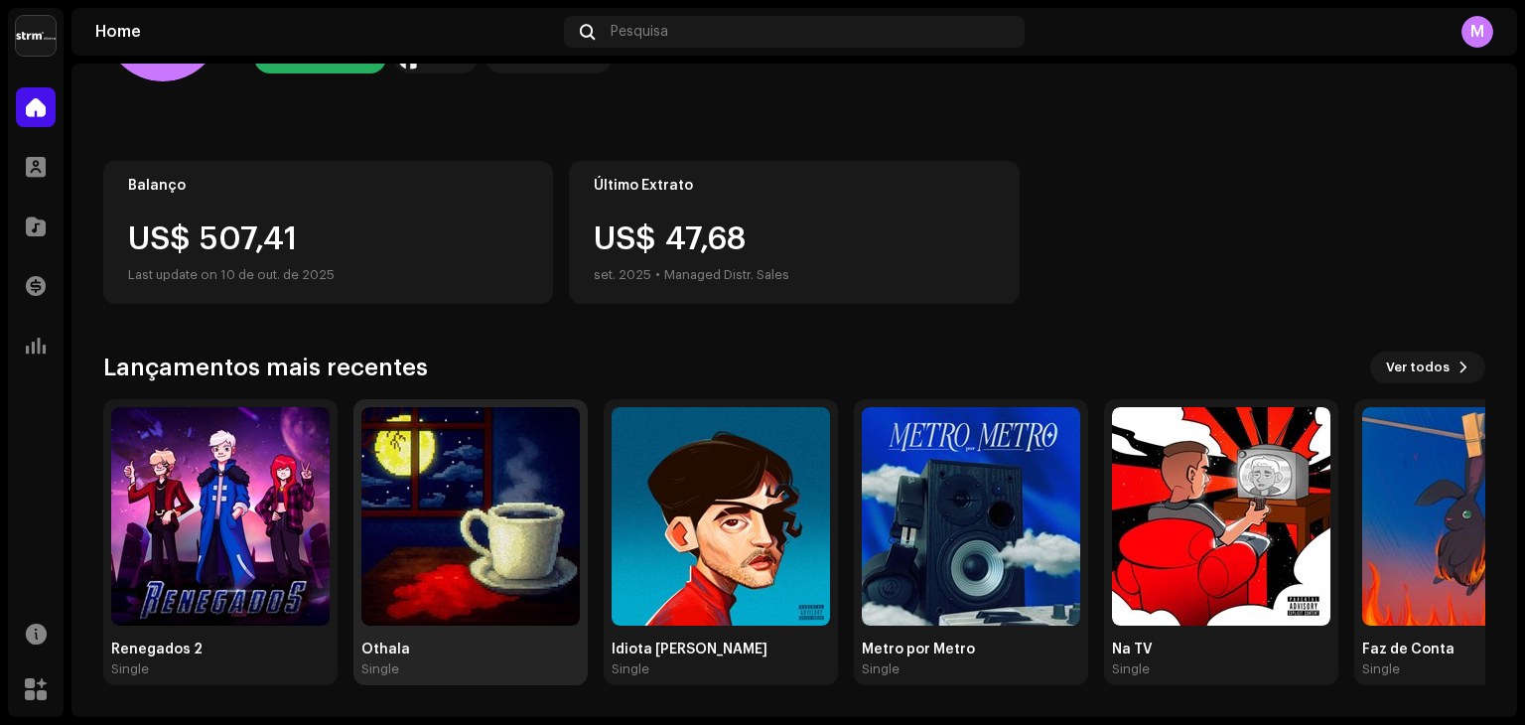 The width and height of the screenshot is (1525, 725). Describe the element at coordinates (328, 186) in the screenshot. I see `div: Balanço` at that location.